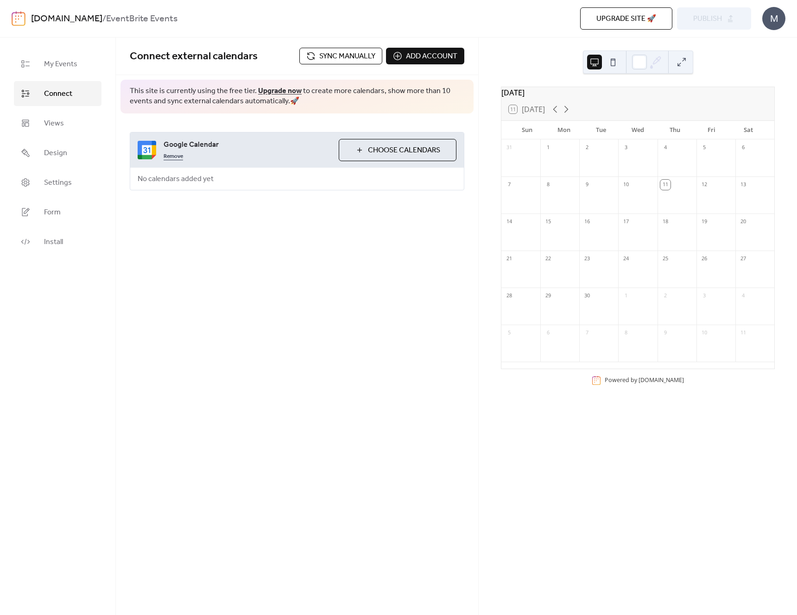  What do you see at coordinates (247, 145) in the screenshot?
I see `span: Google Calendar` at bounding box center [247, 145].